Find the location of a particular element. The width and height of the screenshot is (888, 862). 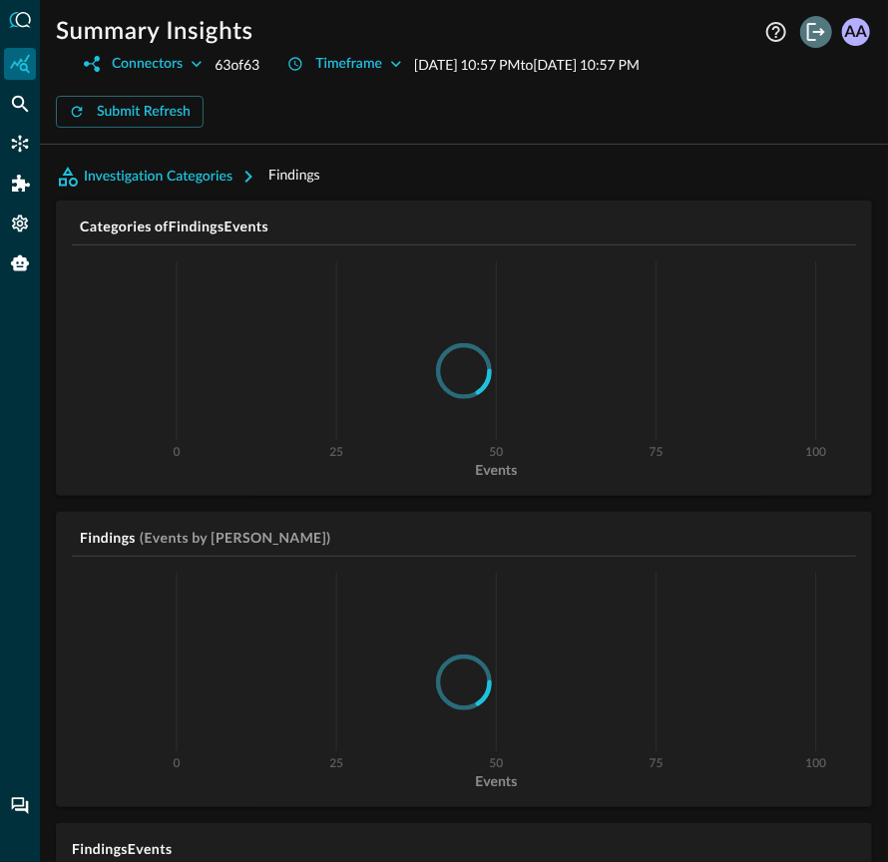

div: Chat is located at coordinates (20, 807).